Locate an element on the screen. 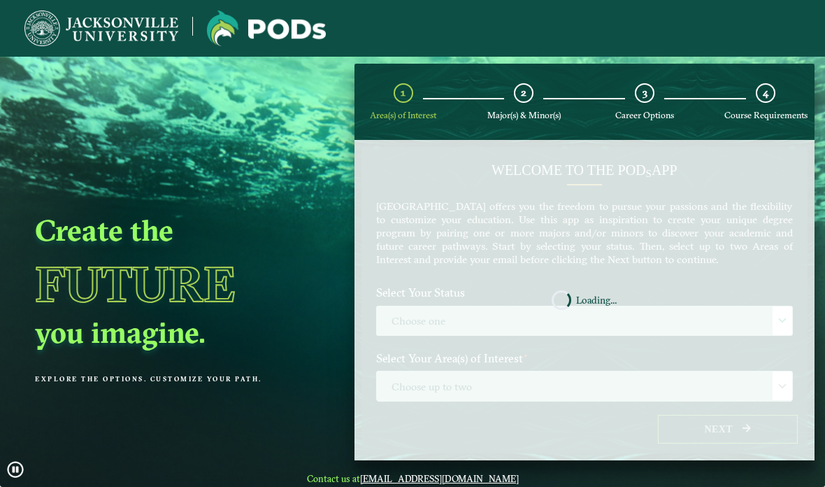 This screenshot has width=825, height=487. span: Career Options is located at coordinates (645, 115).